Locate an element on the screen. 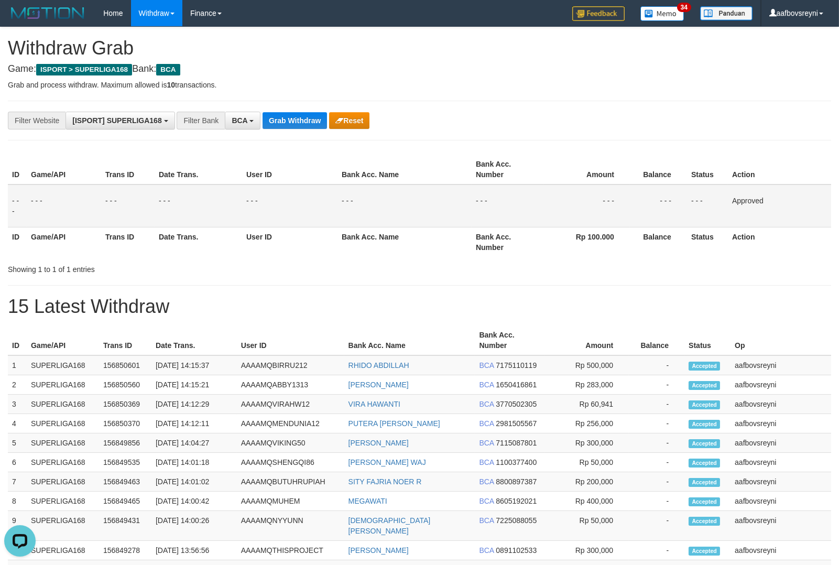 The width and height of the screenshot is (839, 565). td: AAAAMQNYYUNN is located at coordinates (290, 526).